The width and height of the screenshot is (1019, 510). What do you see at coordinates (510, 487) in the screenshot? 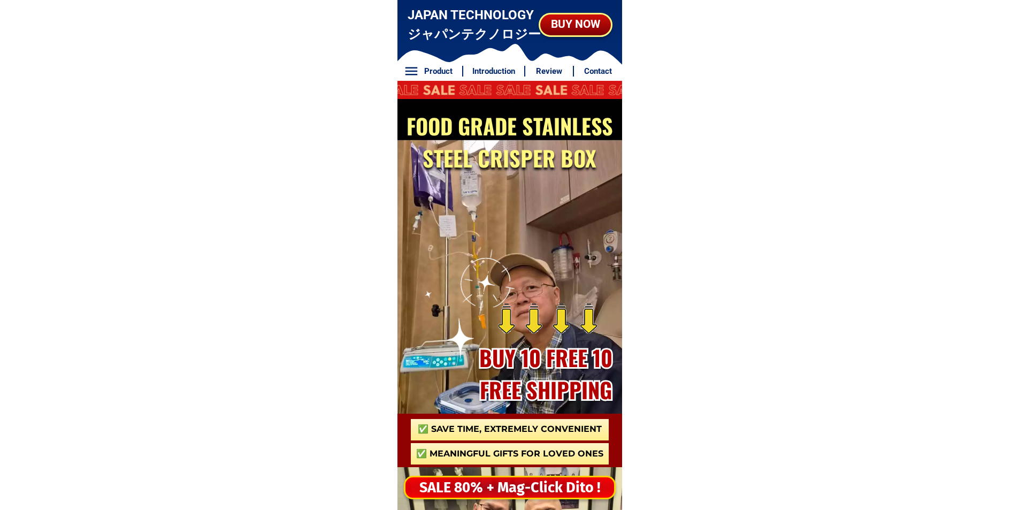
I see `div: SALE 80% + Mag-Click Dito !` at bounding box center [510, 487].